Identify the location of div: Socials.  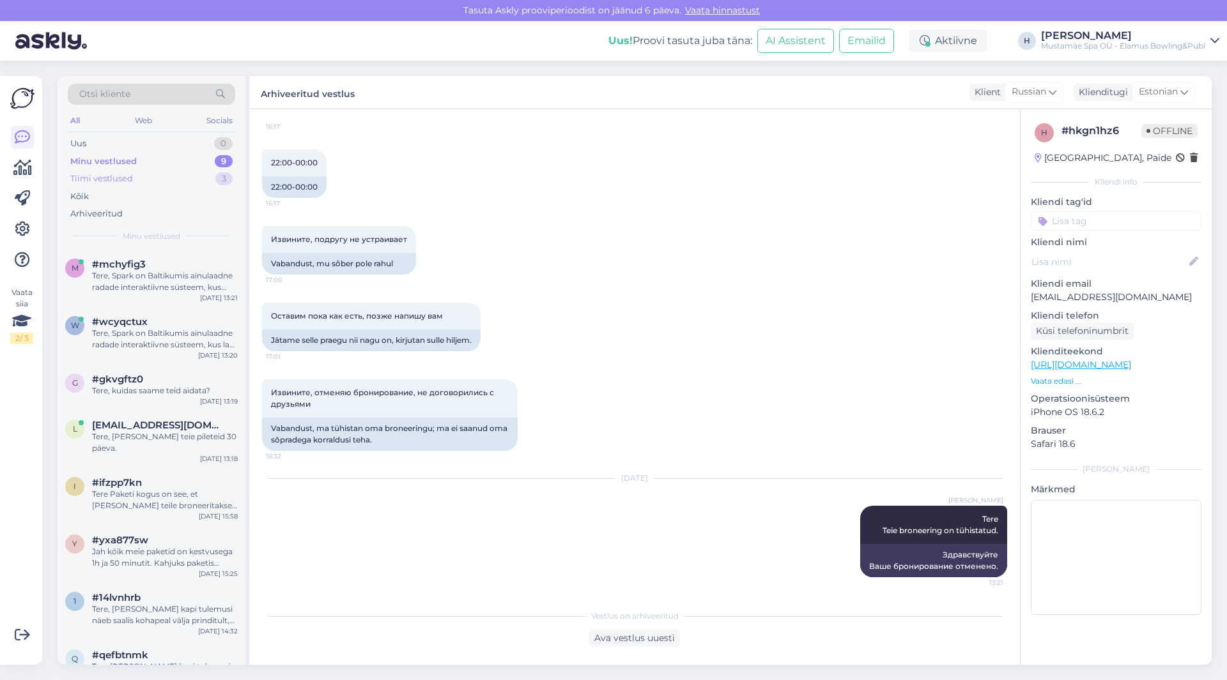
(219, 121).